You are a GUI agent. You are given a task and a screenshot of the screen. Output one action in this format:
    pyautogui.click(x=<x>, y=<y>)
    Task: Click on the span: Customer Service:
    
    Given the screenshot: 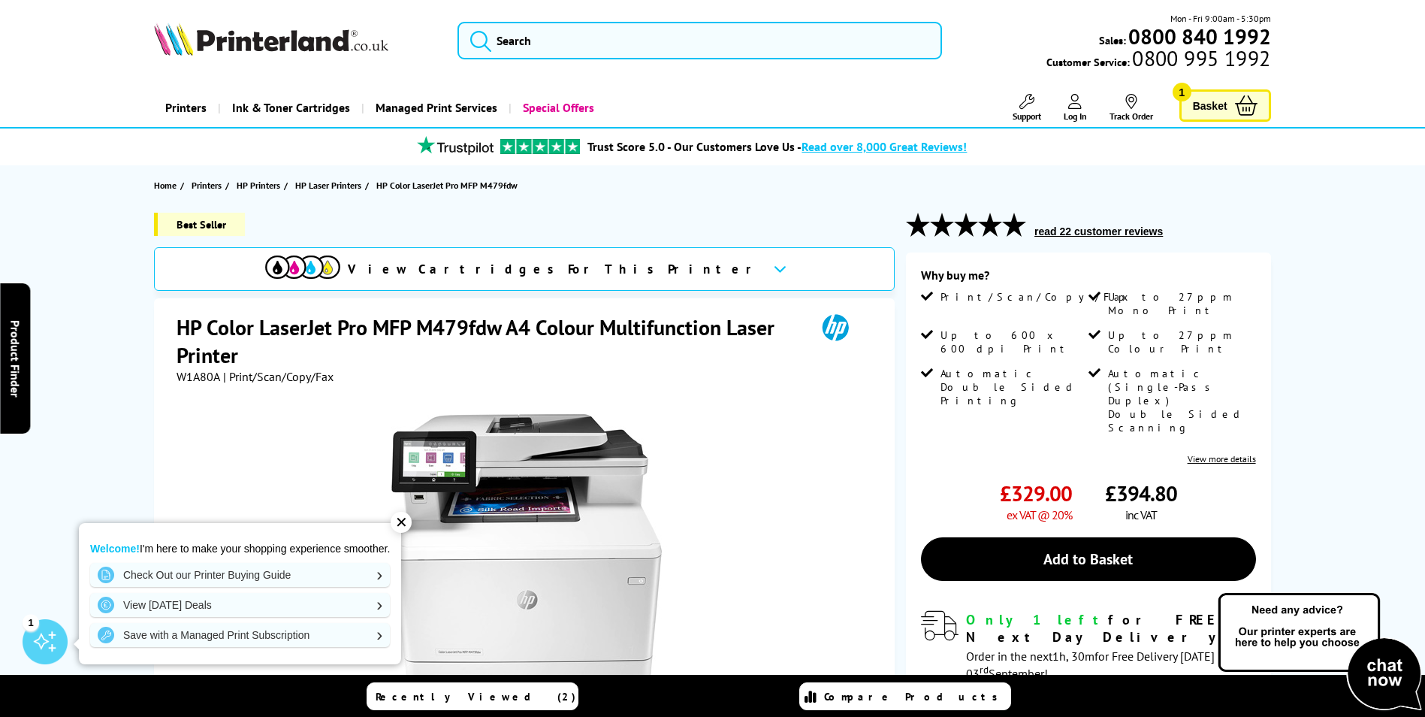 What is the action you would take?
    pyautogui.click(x=1159, y=60)
    